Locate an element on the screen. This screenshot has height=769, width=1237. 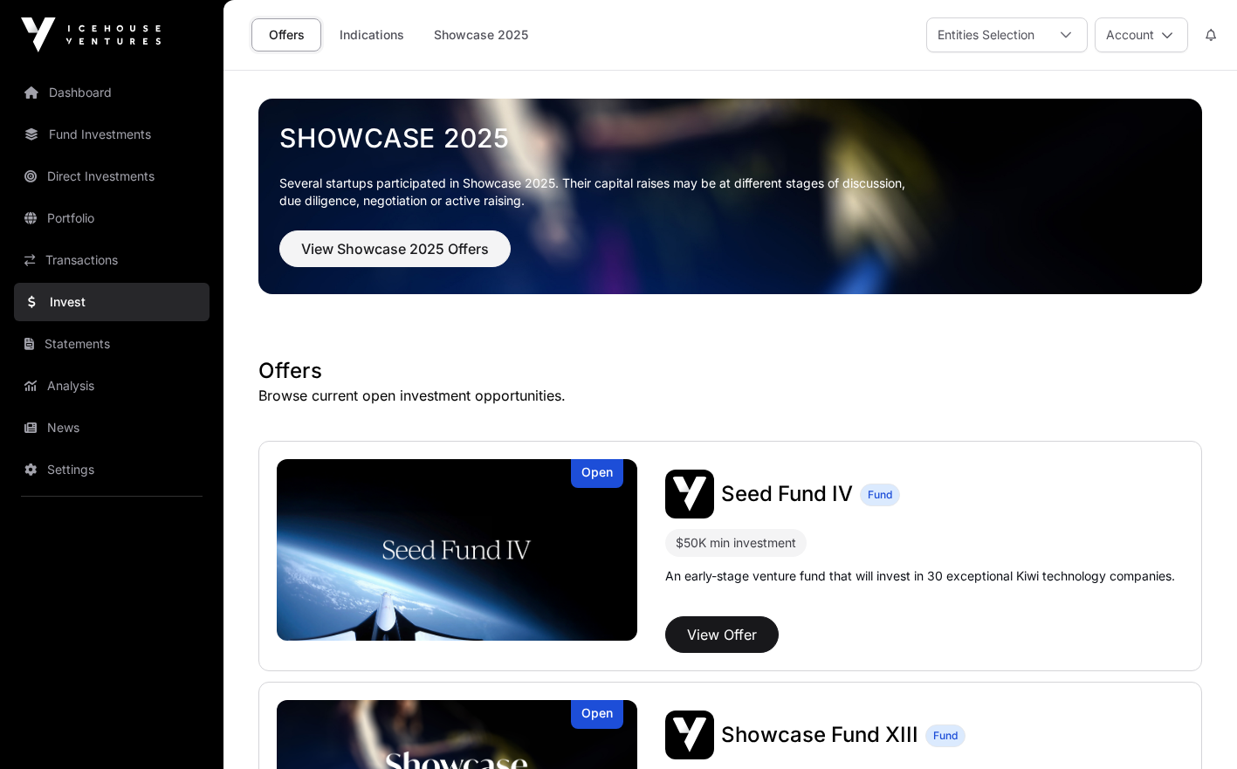
a: Analysis is located at coordinates (112, 386).